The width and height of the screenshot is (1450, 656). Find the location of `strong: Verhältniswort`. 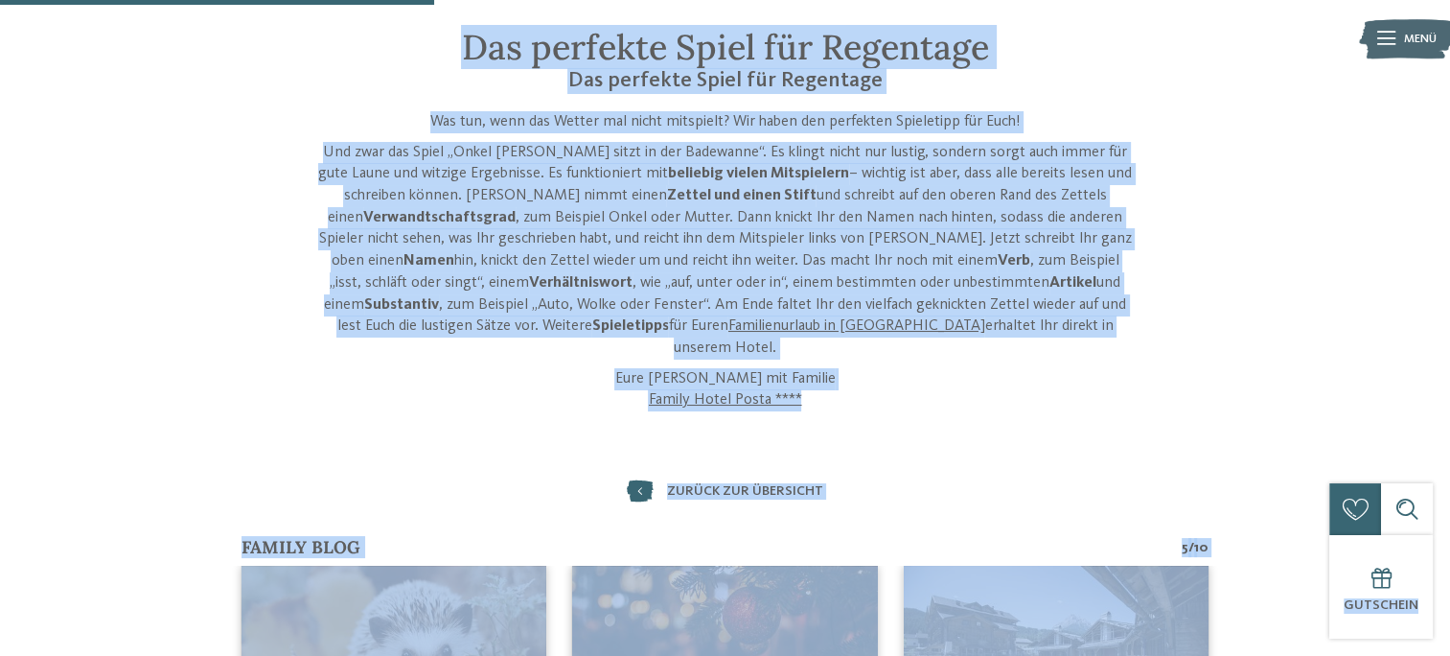

strong: Verhältniswort is located at coordinates (581, 283).